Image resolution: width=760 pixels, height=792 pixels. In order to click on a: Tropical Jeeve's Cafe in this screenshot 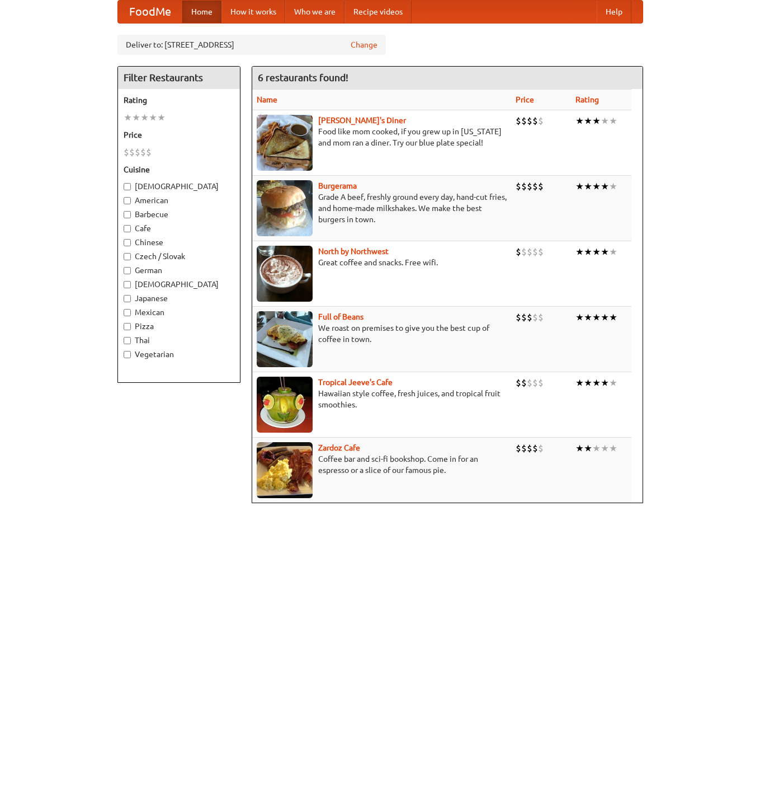, I will do `click(355, 382)`.